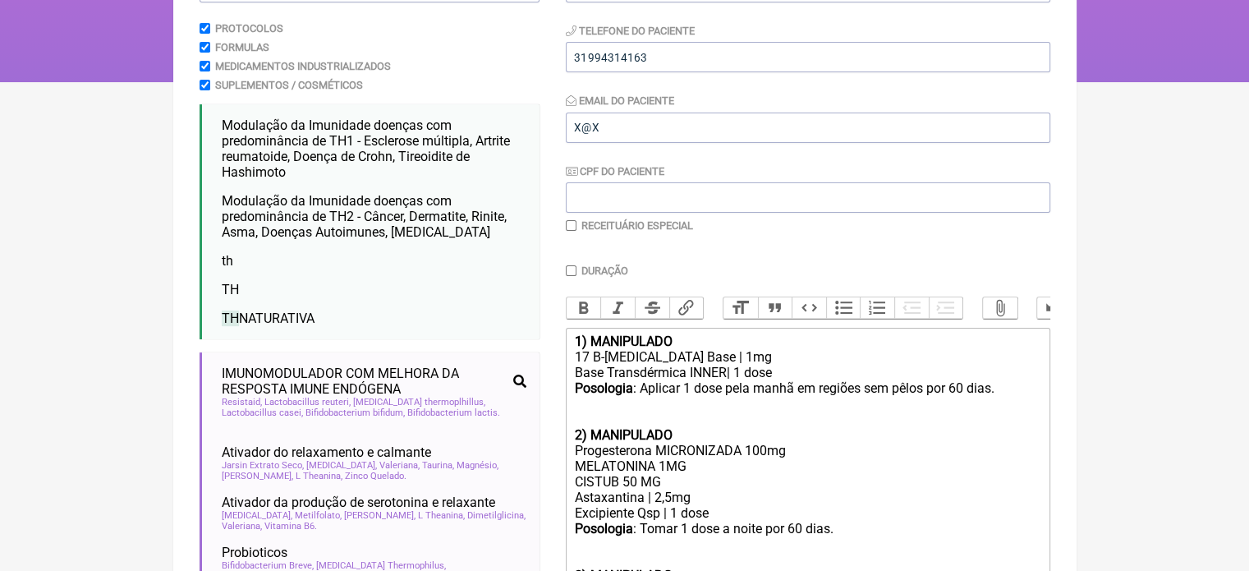 The width and height of the screenshot is (1249, 571). I want to click on div: : Tomar 1 dose a noite por 60 dias., so click(807, 544).